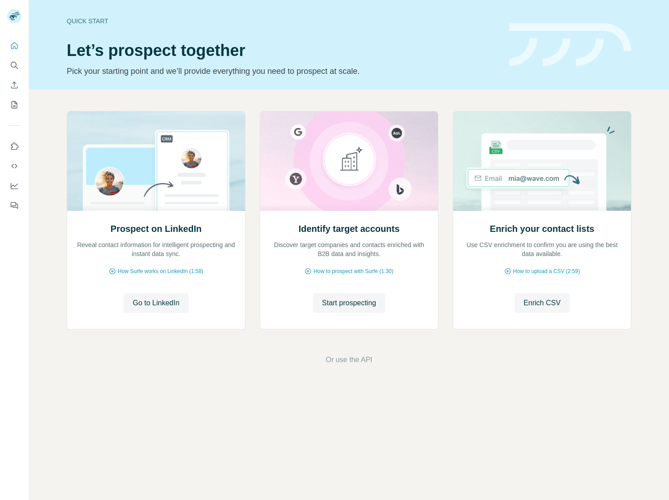  What do you see at coordinates (542, 229) in the screenshot?
I see `h2: Enrich your contact lists` at bounding box center [542, 229].